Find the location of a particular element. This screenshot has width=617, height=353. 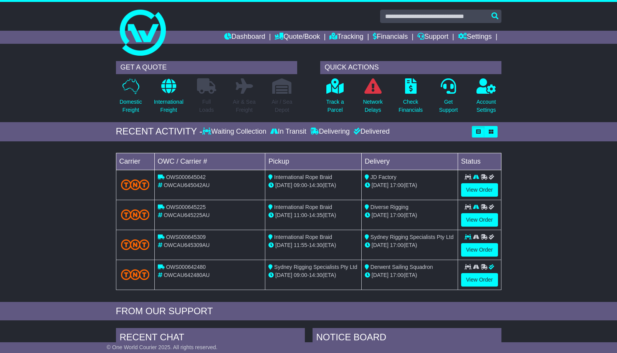

p: Account Settings is located at coordinates (486, 106).